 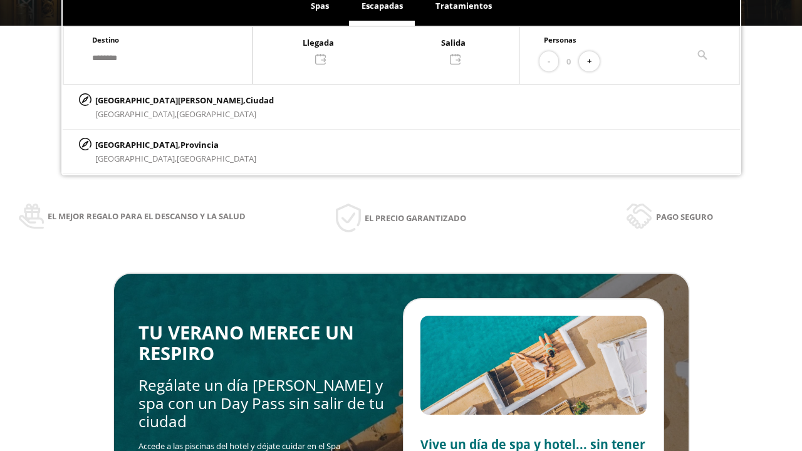 I want to click on span: Provincia, so click(x=199, y=145).